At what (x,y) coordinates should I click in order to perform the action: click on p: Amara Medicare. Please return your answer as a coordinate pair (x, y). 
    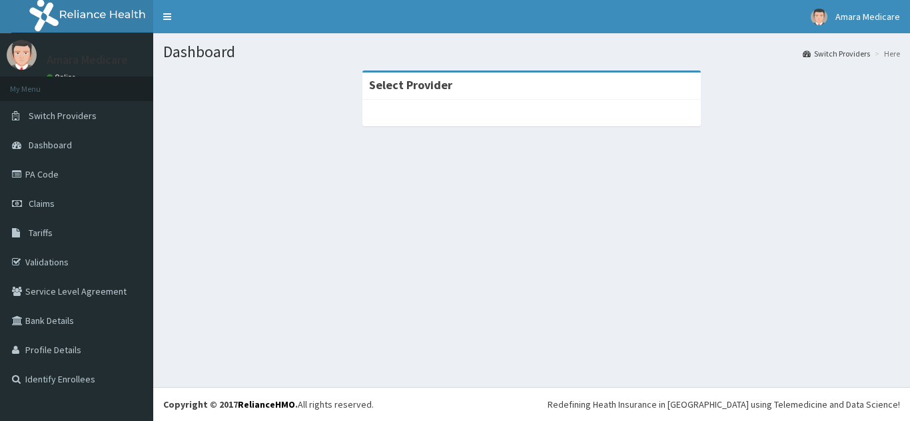
    Looking at the image, I should click on (87, 60).